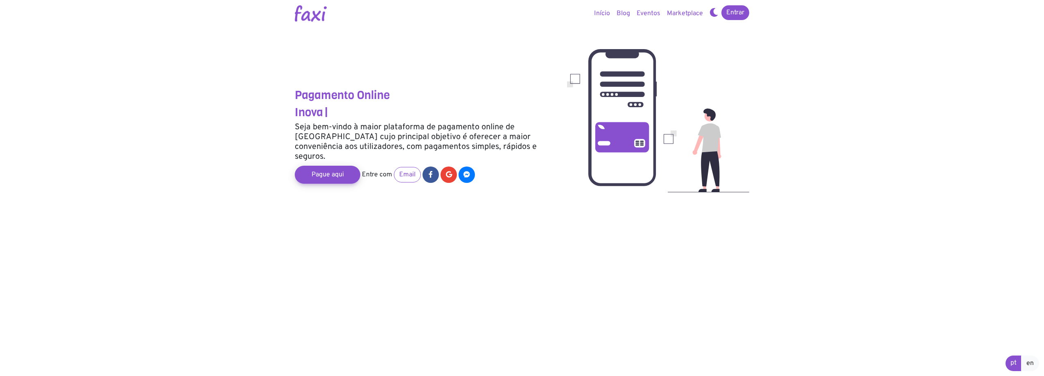 The width and height of the screenshot is (1044, 376). I want to click on span: Inova, so click(309, 112).